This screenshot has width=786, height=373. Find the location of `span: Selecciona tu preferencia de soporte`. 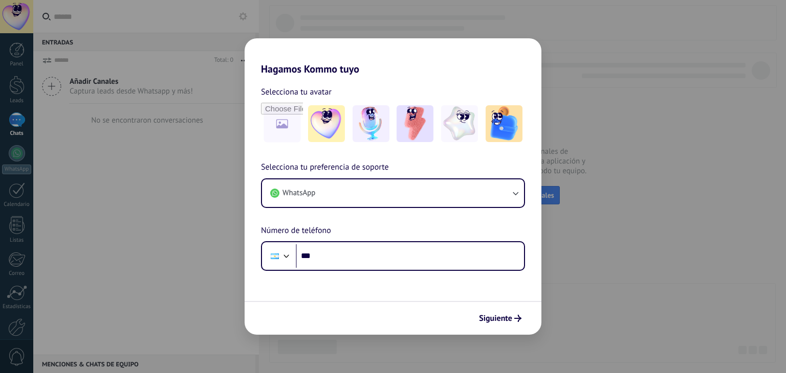

span: Selecciona tu preferencia de soporte is located at coordinates (325, 168).